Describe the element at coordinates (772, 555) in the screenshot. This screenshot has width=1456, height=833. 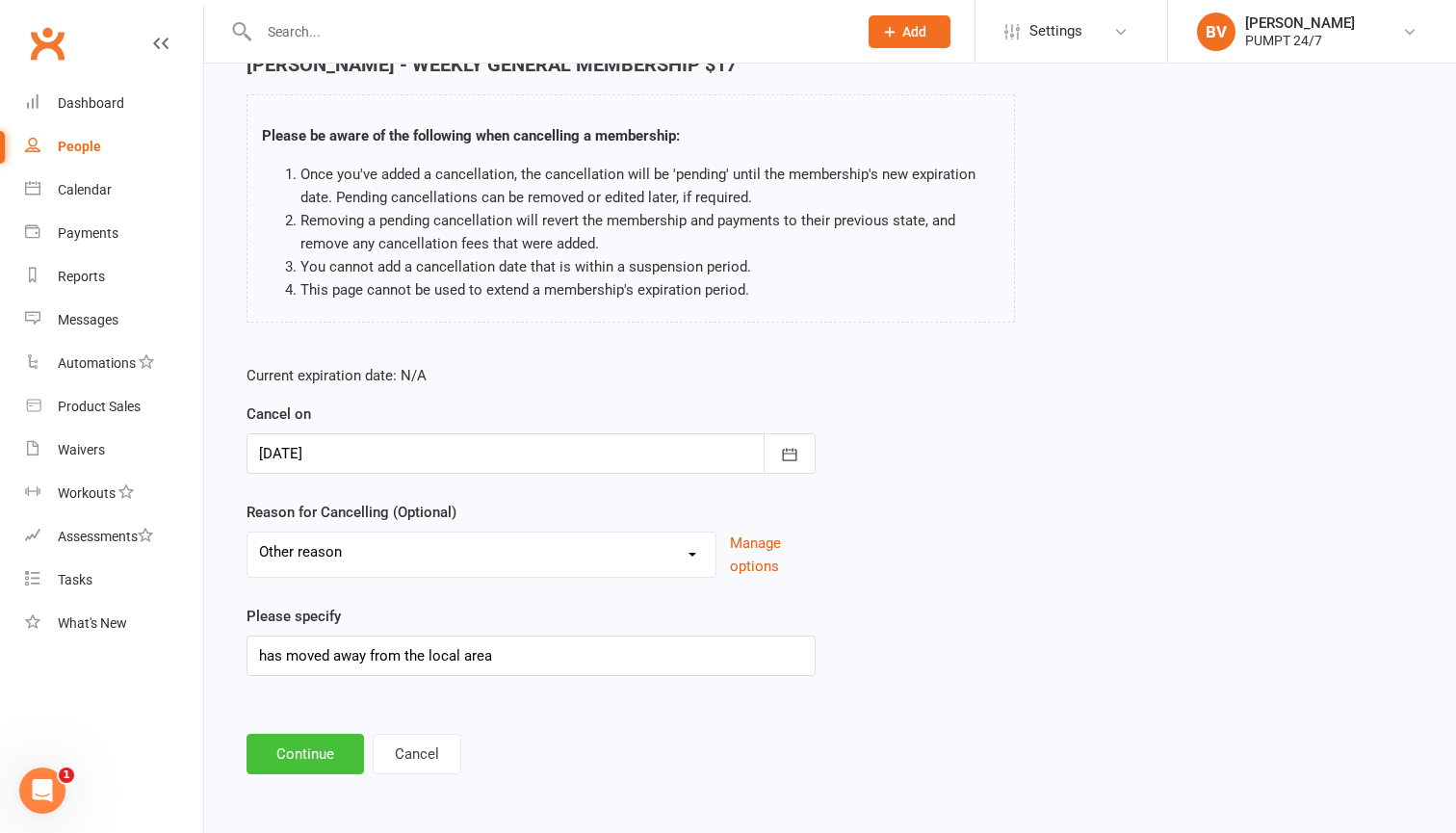
I see `button: Manage options` at that location.